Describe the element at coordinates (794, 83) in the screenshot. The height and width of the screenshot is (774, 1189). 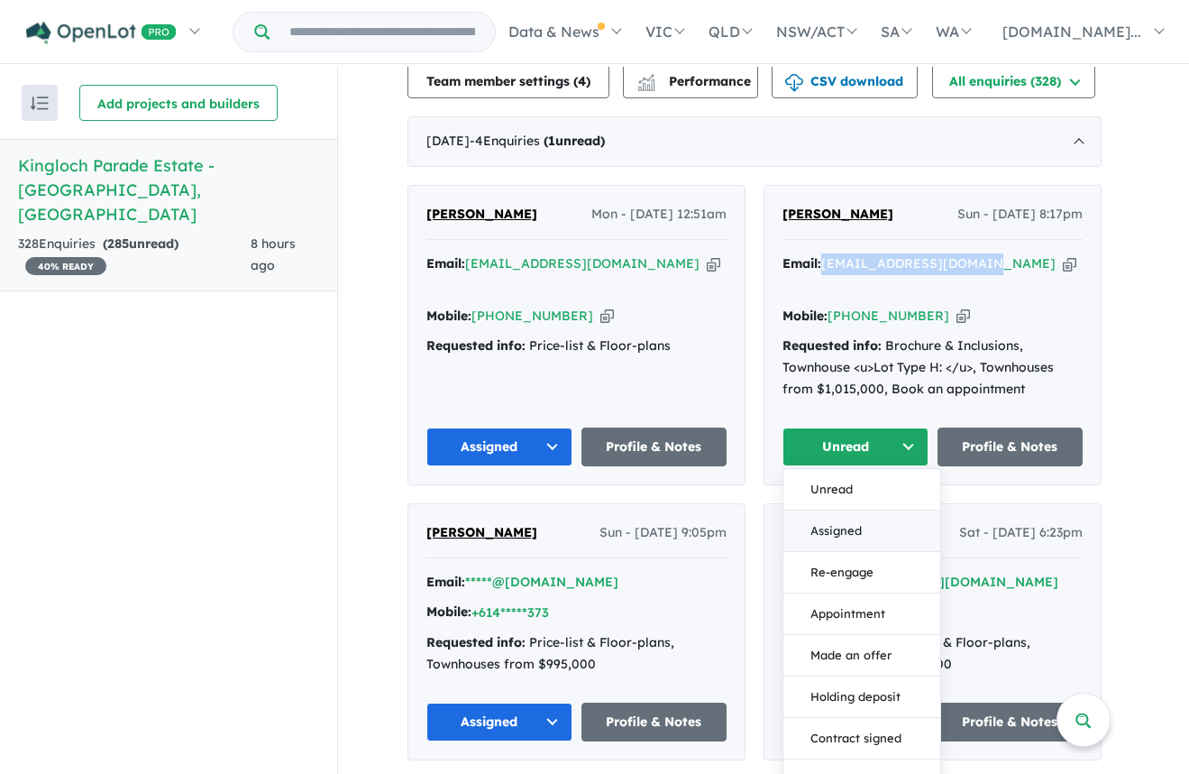
I see `img: download icon` at that location.